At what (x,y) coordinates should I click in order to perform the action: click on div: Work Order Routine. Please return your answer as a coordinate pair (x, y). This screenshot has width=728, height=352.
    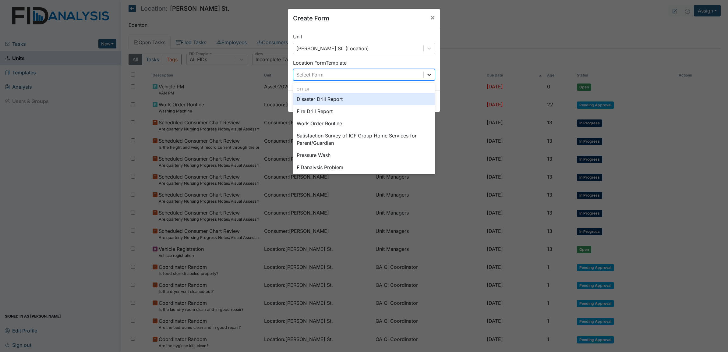
    Looking at the image, I should click on (364, 123).